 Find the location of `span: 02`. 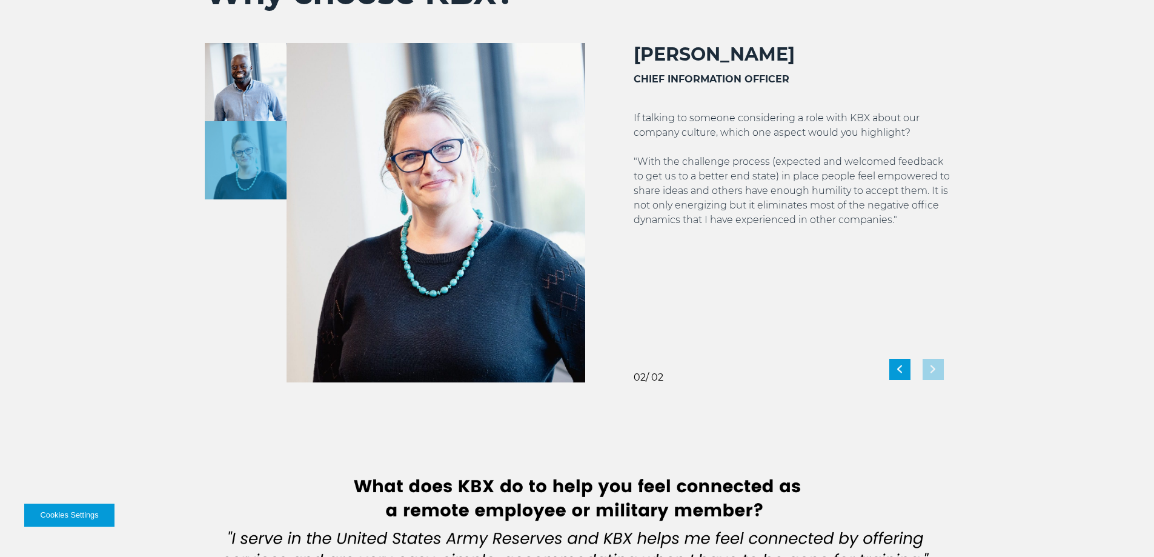

span: 02 is located at coordinates (640, 377).